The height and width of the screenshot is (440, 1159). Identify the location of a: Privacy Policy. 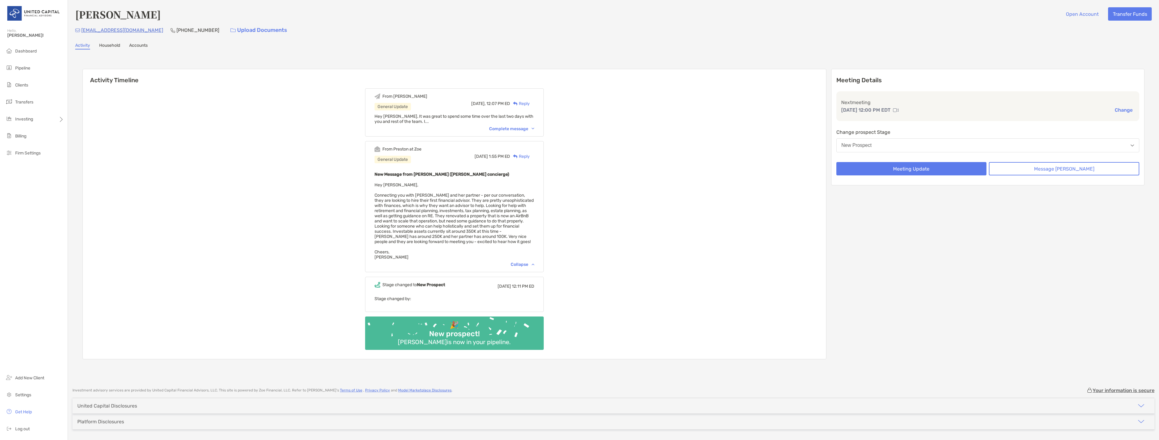
(378, 390).